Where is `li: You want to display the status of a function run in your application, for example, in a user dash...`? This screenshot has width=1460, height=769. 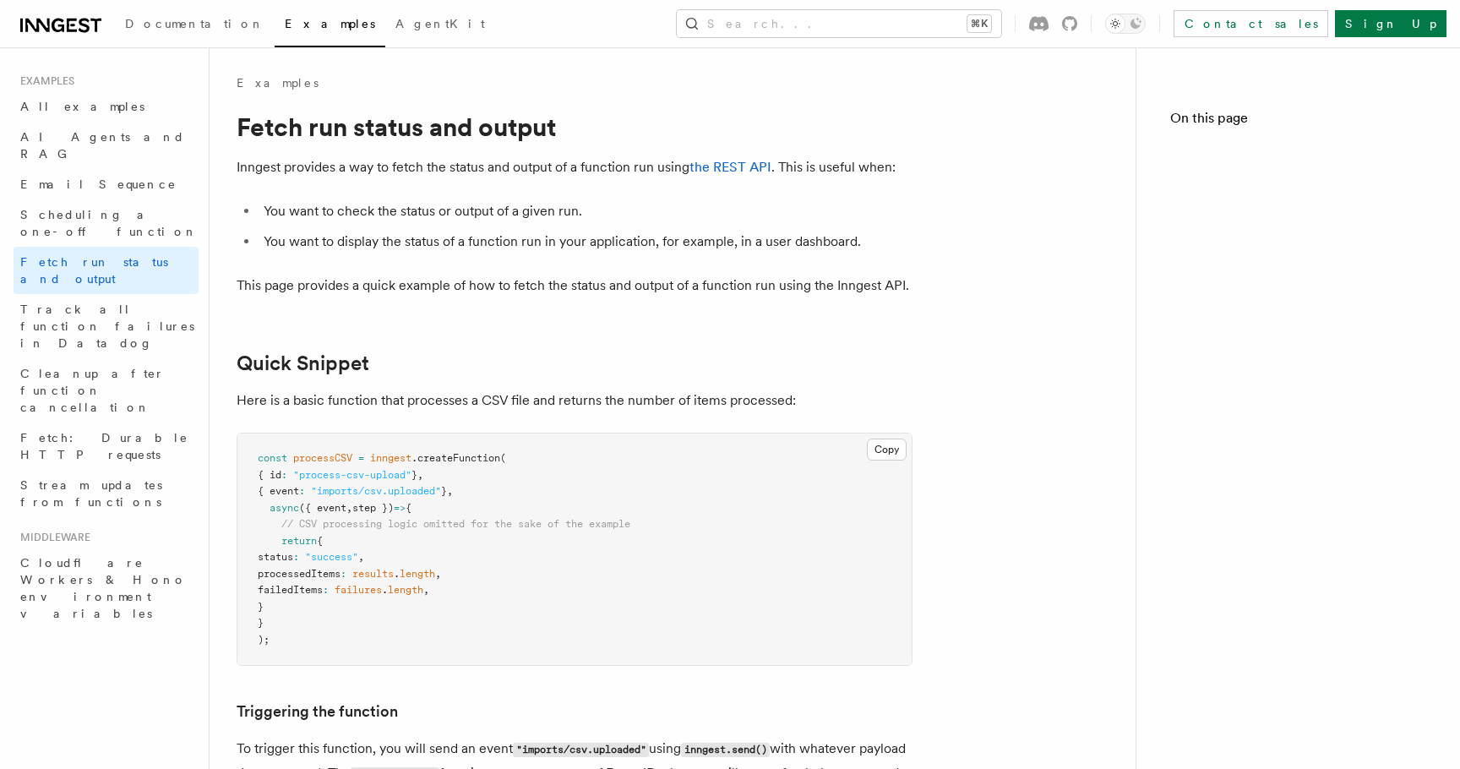 li: You want to display the status of a function run in your application, for example, in a user dash... is located at coordinates (585, 242).